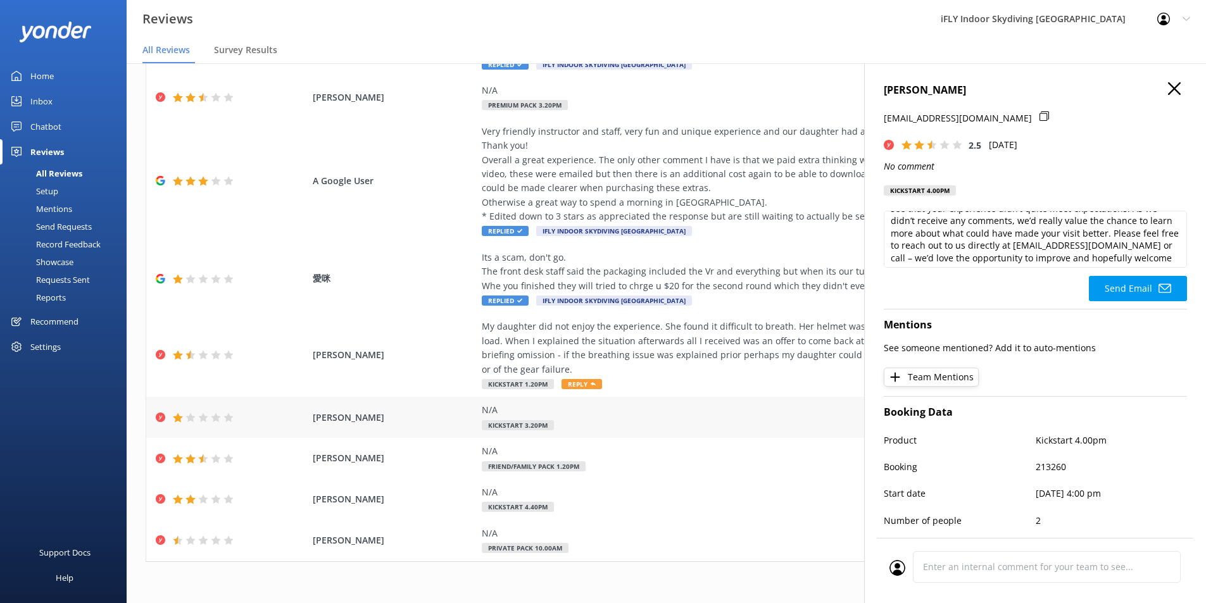 The width and height of the screenshot is (1206, 603). What do you see at coordinates (65, 553) in the screenshot?
I see `div: Support Docs` at bounding box center [65, 553].